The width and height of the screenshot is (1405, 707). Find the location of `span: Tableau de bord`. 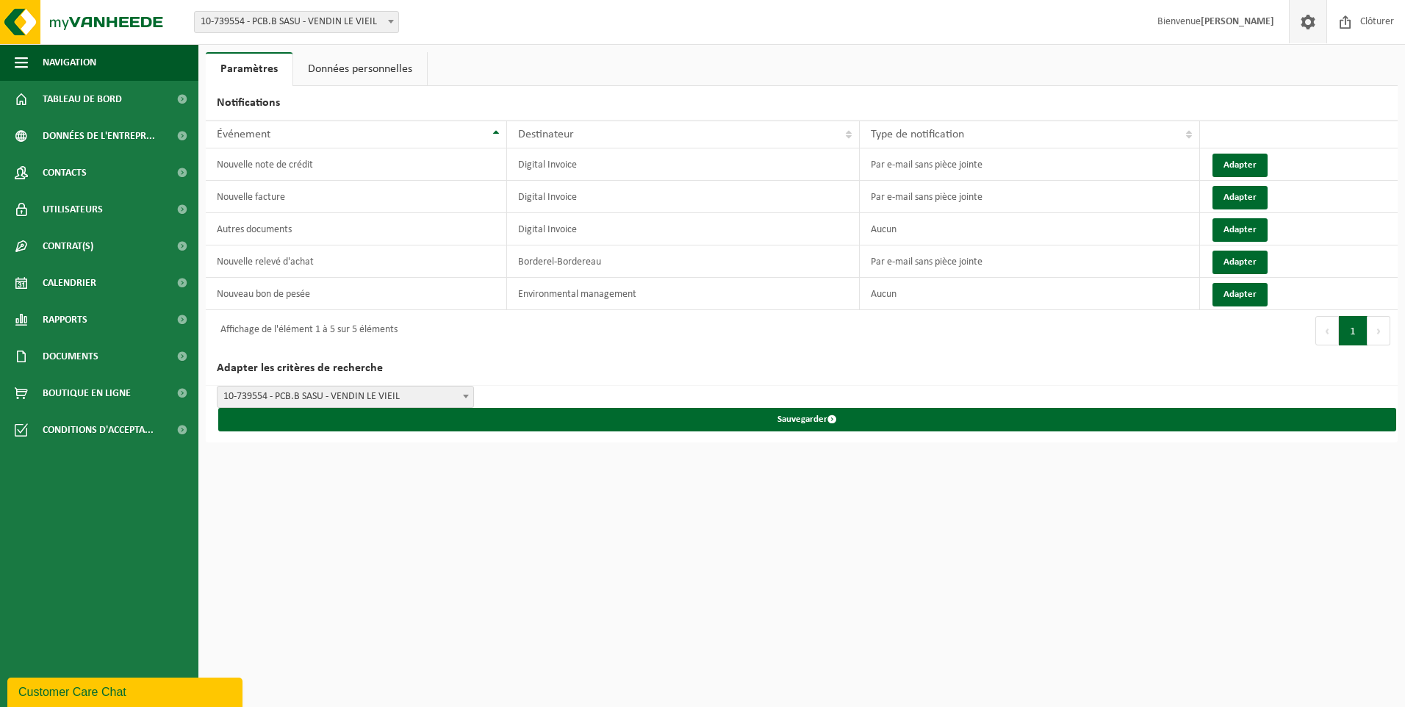

span: Tableau de bord is located at coordinates (82, 99).